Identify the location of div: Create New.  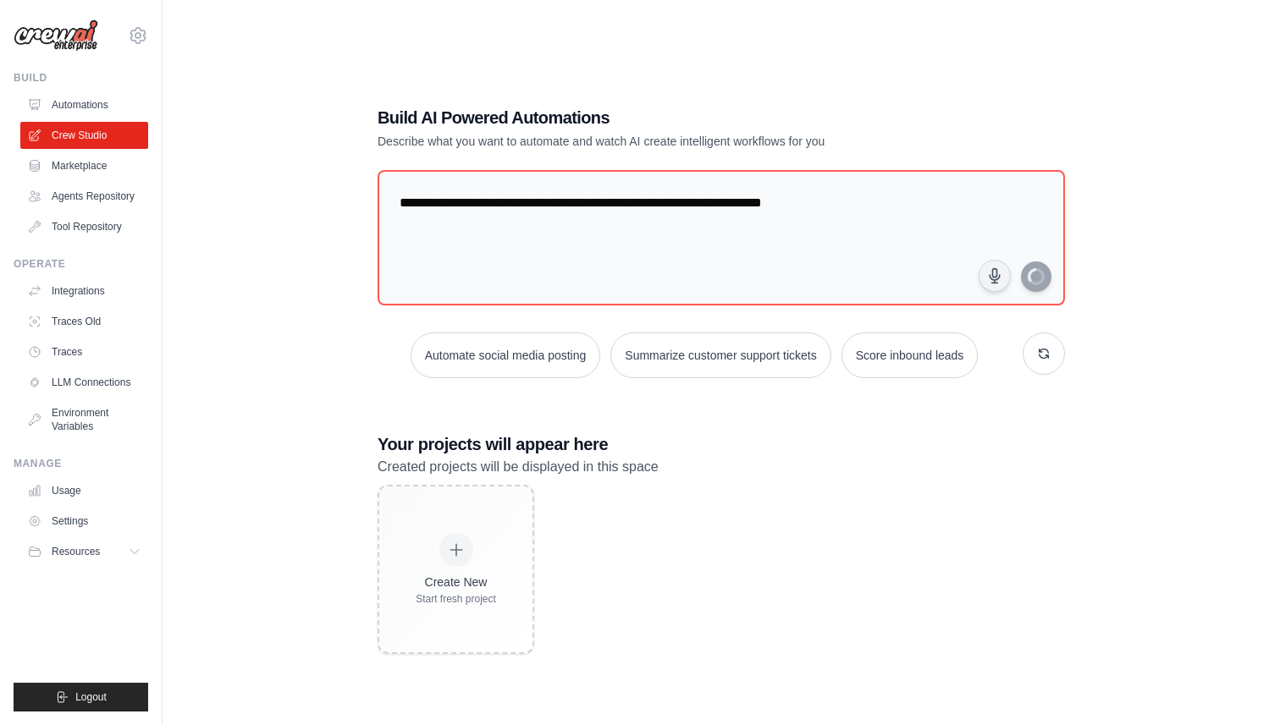
(455, 582).